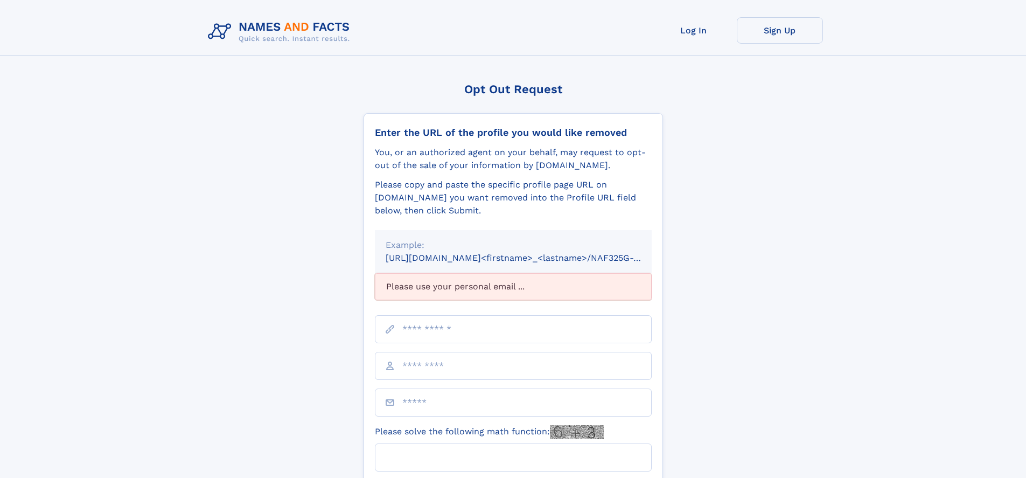 The height and width of the screenshot is (478, 1026). I want to click on div: Please use your personal email ..., so click(513, 286).